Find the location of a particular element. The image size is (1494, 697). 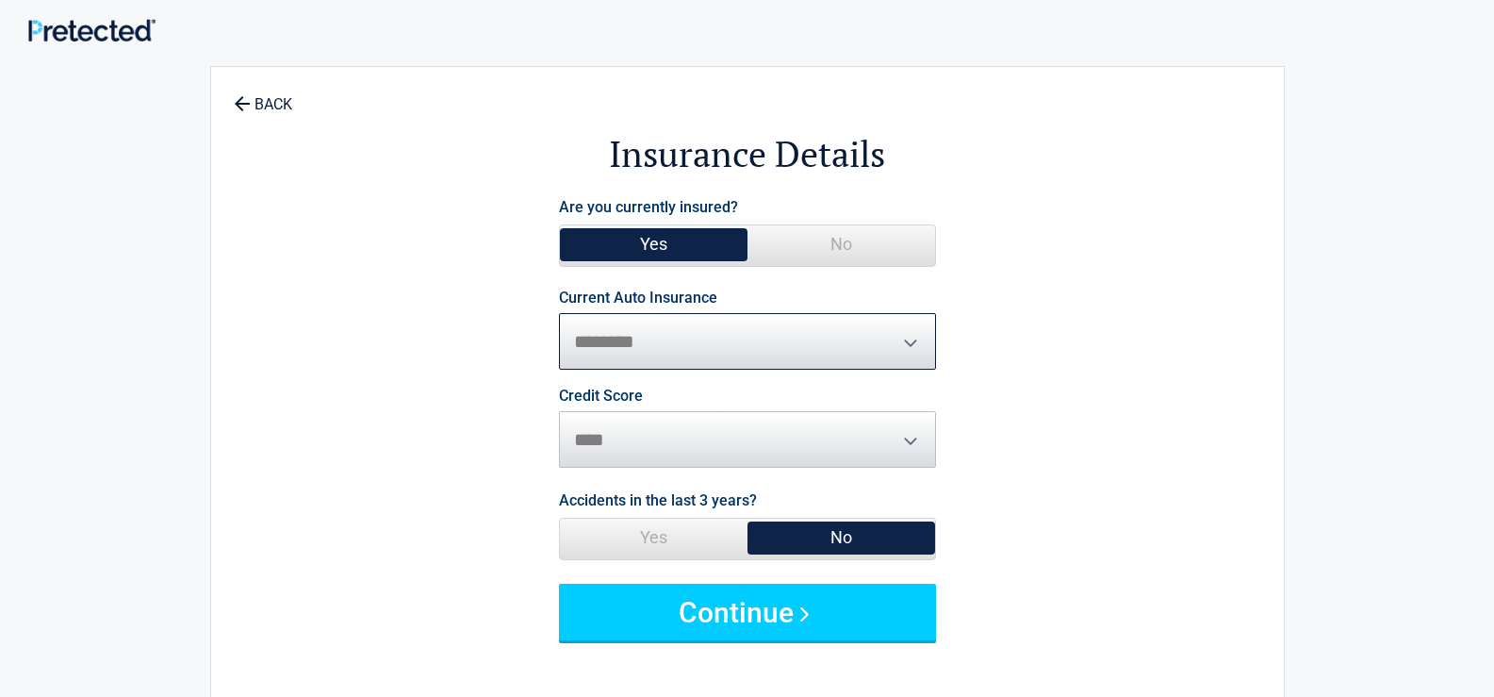

img: Main Logo is located at coordinates (91, 30).